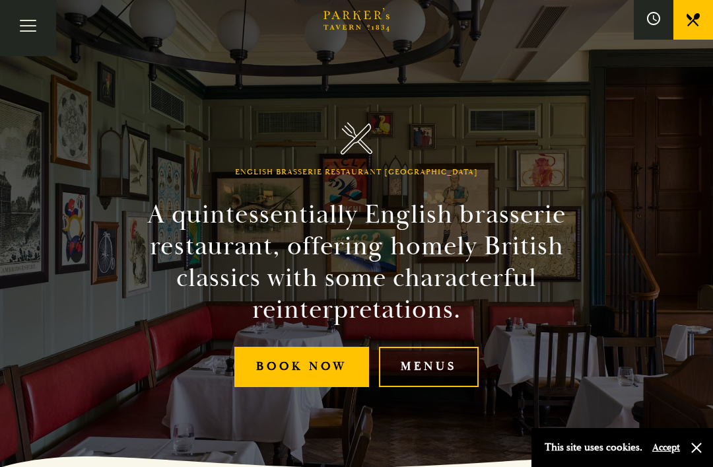 The image size is (713, 467). What do you see at coordinates (428, 366) in the screenshot?
I see `a: Menus` at bounding box center [428, 366].